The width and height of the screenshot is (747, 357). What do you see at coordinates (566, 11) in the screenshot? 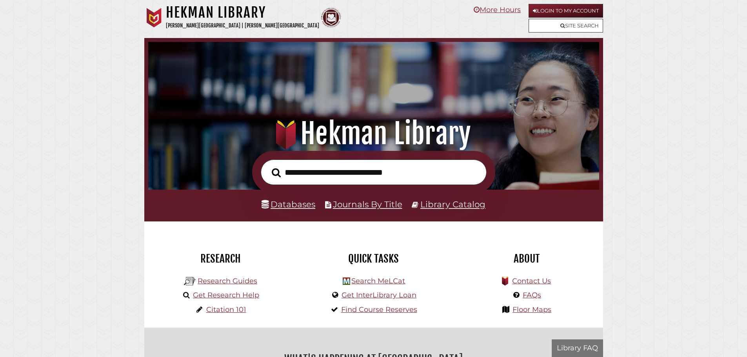
I see `a: Login to My Account` at bounding box center [566, 11].